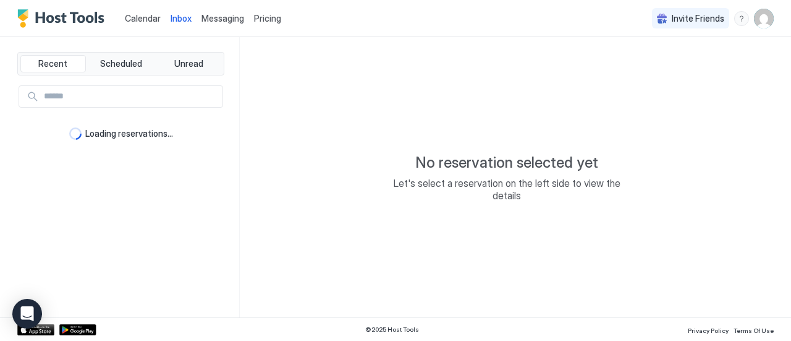 Image resolution: width=791 pixels, height=341 pixels. Describe the element at coordinates (64, 19) in the screenshot. I see `div: Host Tools Logo` at that location.